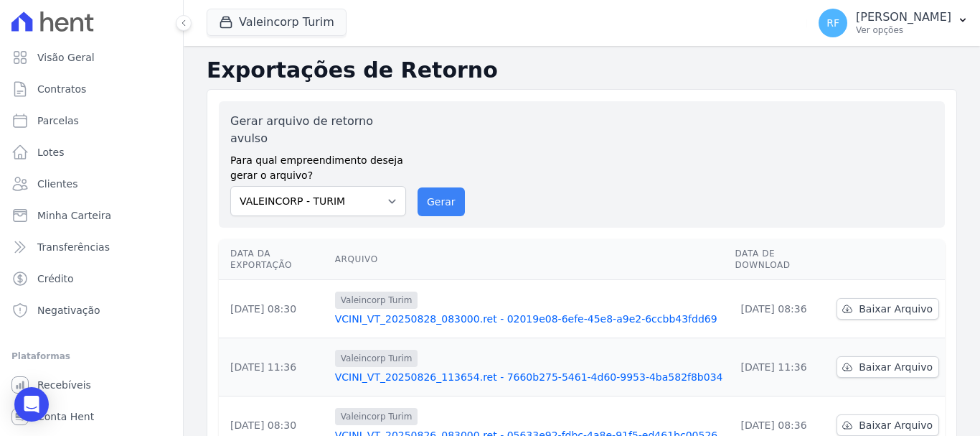 The width and height of the screenshot is (980, 436). I want to click on label: Para qual empreendimento deseja gerar o arquivo?, so click(318, 165).